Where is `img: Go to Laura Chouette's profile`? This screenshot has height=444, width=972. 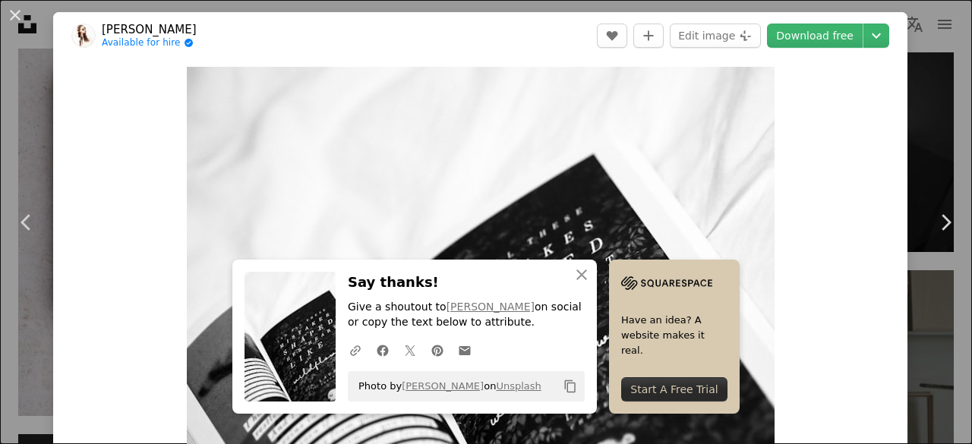 img: Go to Laura Chouette's profile is located at coordinates (84, 36).